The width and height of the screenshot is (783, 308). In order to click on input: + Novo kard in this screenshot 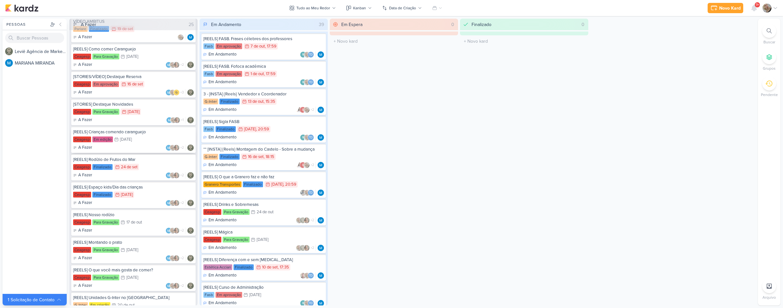, I will do `click(524, 41)`.